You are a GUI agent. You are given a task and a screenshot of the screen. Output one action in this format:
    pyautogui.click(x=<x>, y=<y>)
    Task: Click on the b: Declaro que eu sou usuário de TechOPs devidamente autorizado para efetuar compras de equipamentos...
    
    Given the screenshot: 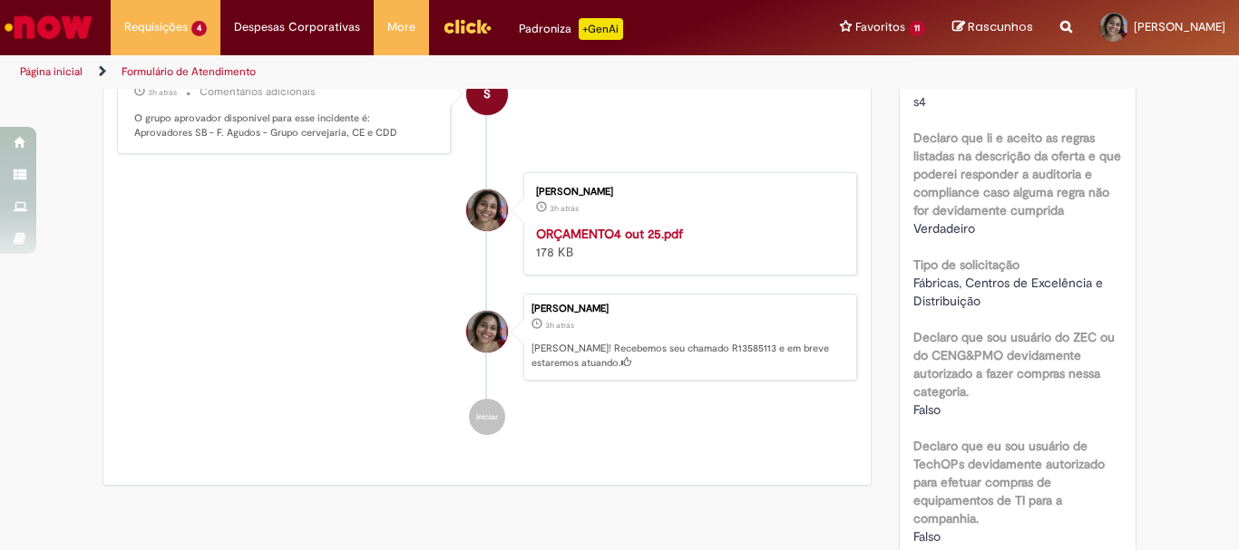 What is the action you would take?
    pyautogui.click(x=1008, y=482)
    